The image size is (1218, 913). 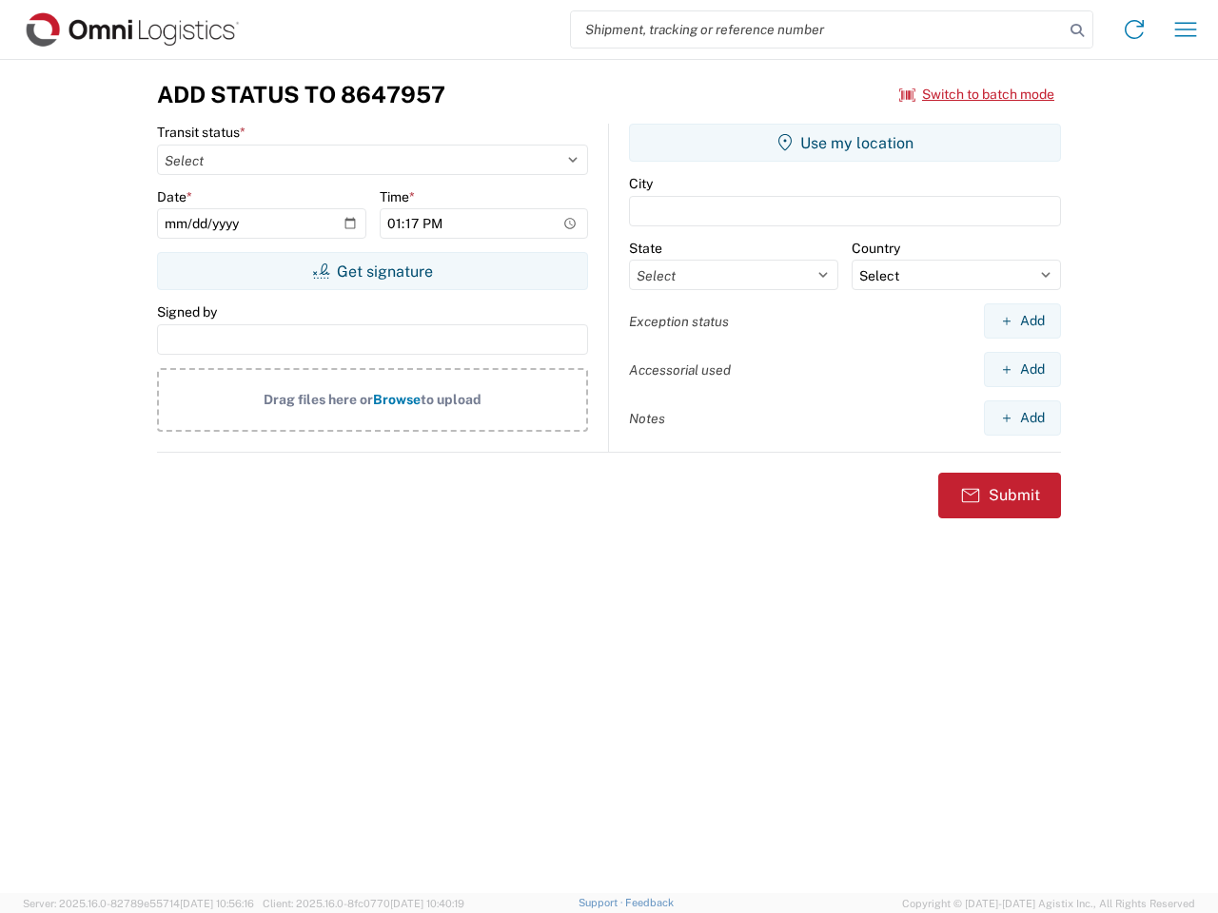 What do you see at coordinates (640, 184) in the screenshot?
I see `label: City` at bounding box center [640, 184].